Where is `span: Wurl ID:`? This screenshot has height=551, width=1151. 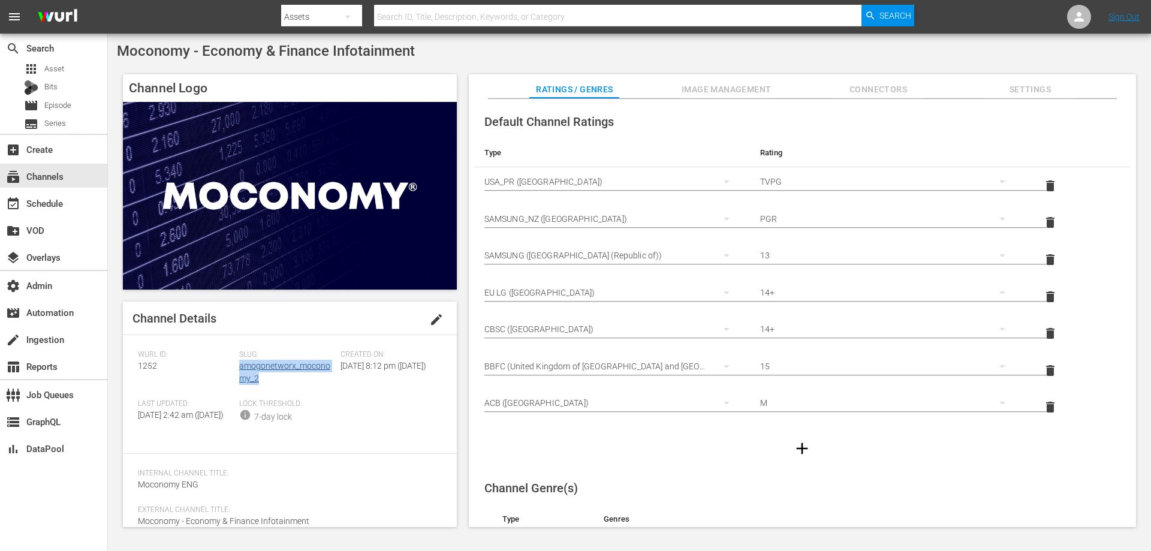
span: Wurl ID: is located at coordinates (185, 355).